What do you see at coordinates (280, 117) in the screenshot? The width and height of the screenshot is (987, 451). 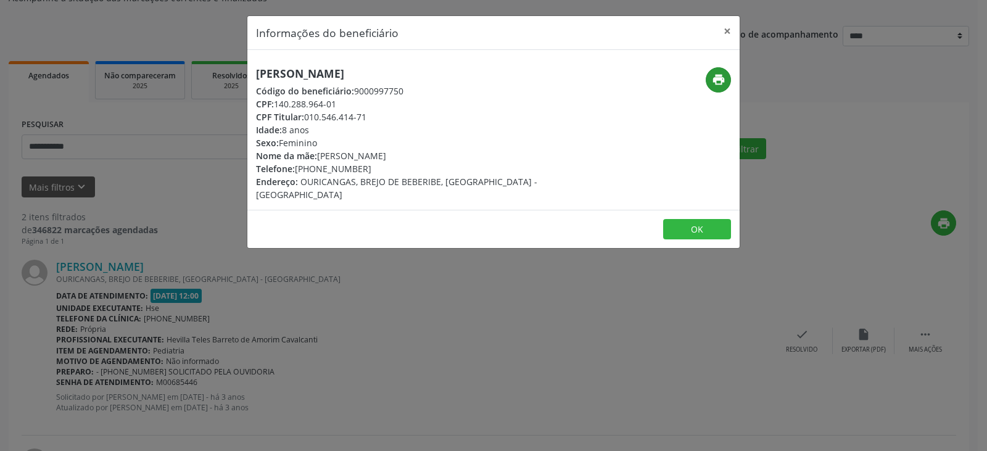 I see `span: CPF Titular:` at bounding box center [280, 117].